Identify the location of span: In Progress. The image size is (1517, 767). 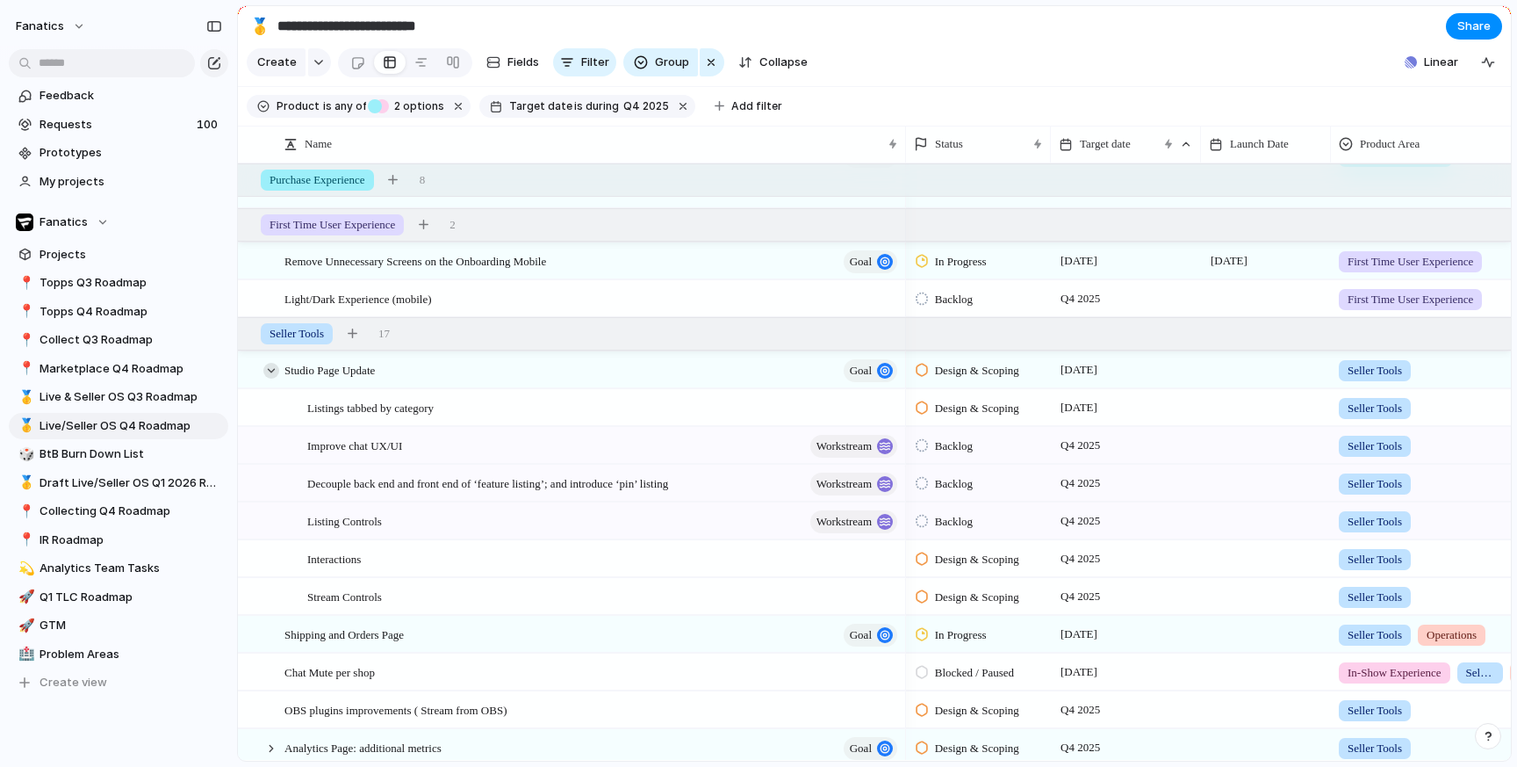
(961, 262).